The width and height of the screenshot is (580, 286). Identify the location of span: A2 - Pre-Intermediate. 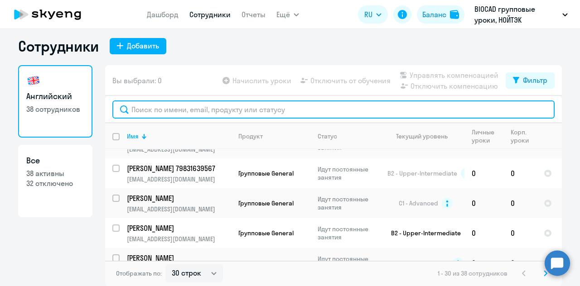
(419, 263).